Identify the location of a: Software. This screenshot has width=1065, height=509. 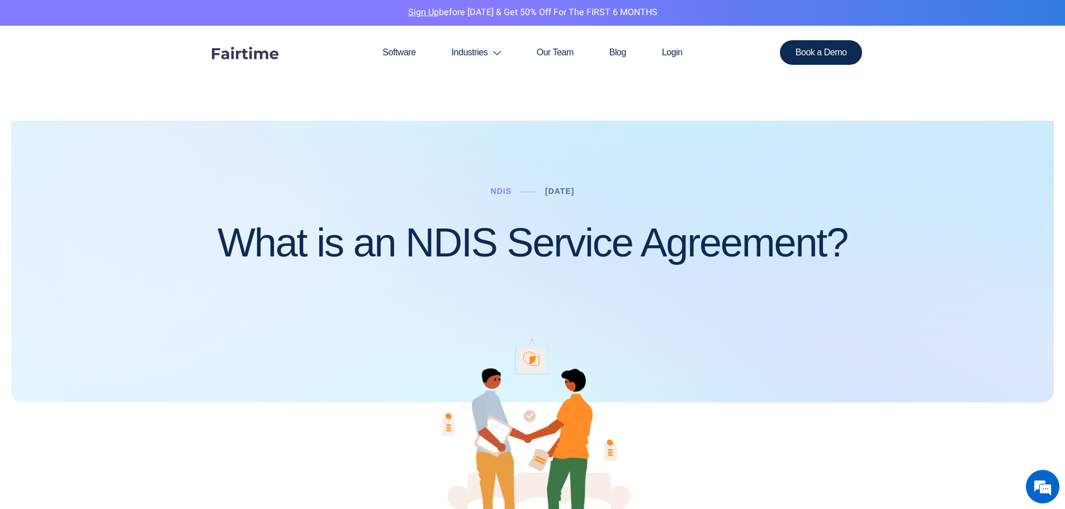
(399, 53).